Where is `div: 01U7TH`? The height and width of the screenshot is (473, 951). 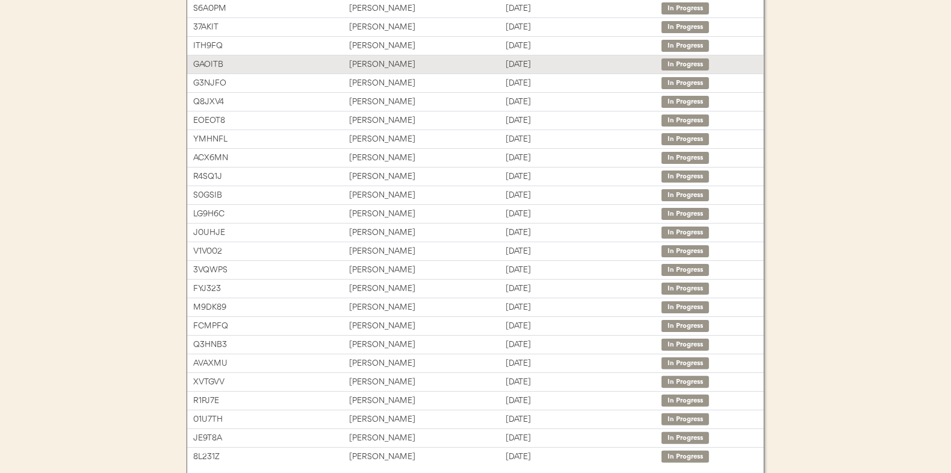 div: 01U7TH is located at coordinates (271, 419).